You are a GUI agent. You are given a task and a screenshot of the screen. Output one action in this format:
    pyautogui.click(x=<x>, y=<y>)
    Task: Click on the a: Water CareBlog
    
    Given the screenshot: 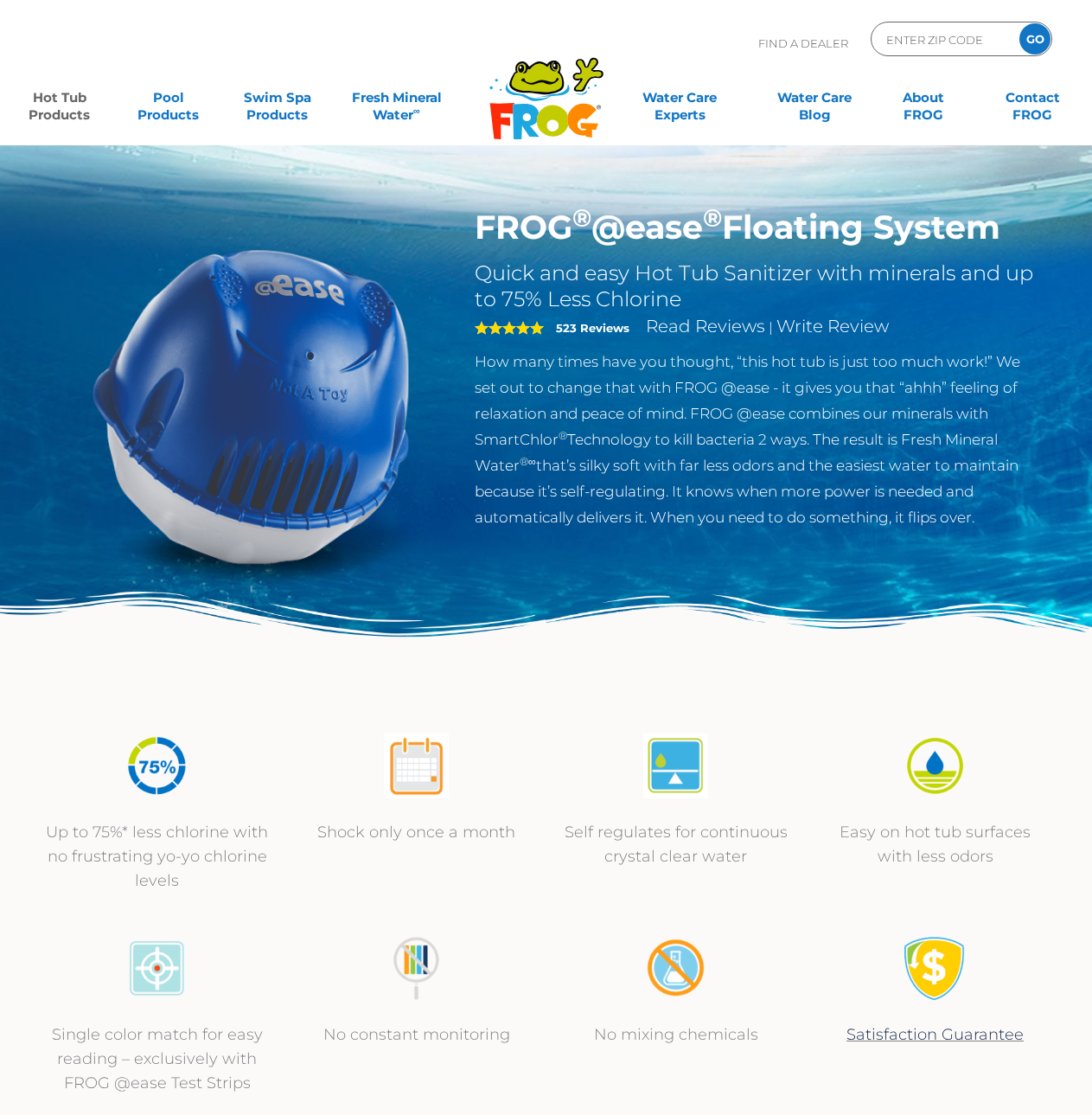 What is the action you would take?
    pyautogui.click(x=816, y=98)
    